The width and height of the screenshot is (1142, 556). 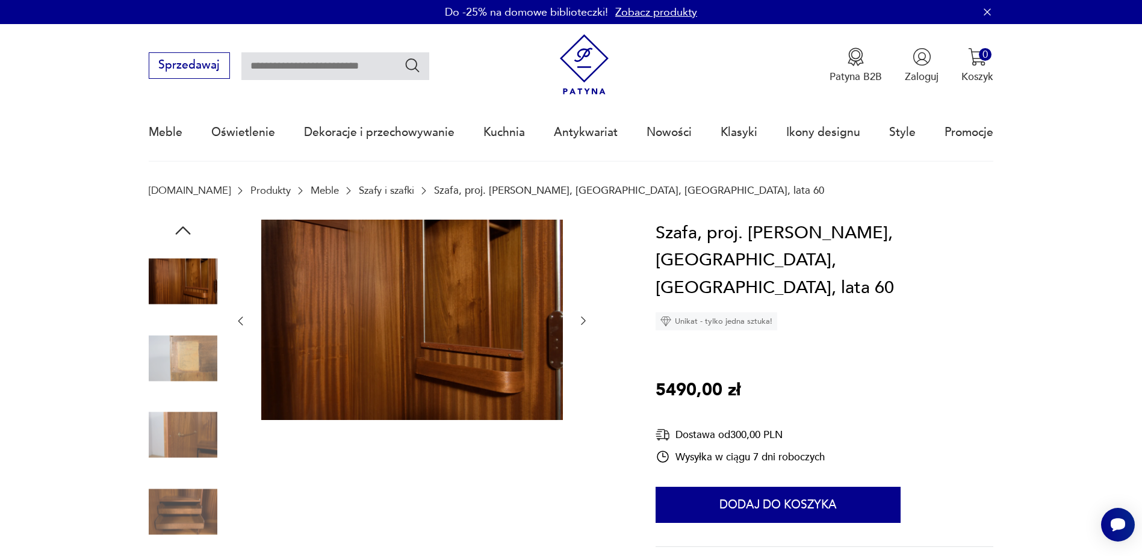 I want to click on p: Koszyk, so click(x=977, y=76).